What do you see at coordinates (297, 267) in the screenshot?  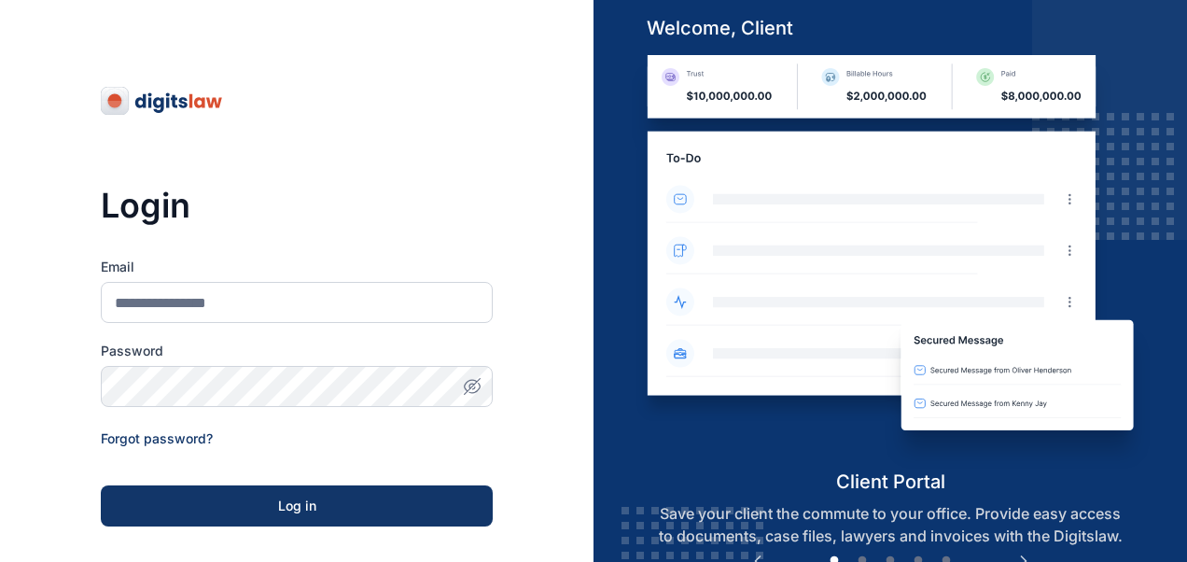 I see `label: Email` at bounding box center [297, 267].